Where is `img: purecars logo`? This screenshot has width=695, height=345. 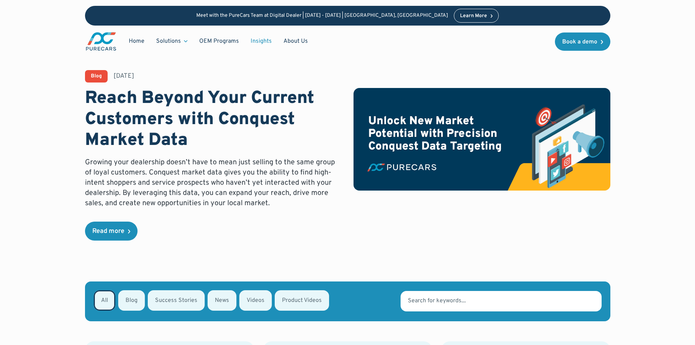 img: purecars logo is located at coordinates (101, 41).